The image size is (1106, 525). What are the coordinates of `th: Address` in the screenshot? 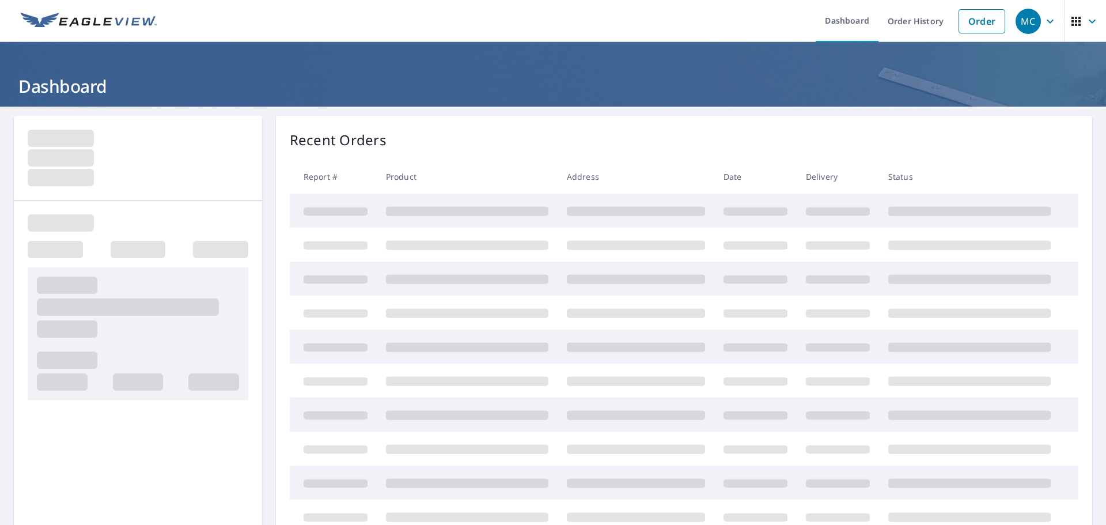 It's located at (636, 176).